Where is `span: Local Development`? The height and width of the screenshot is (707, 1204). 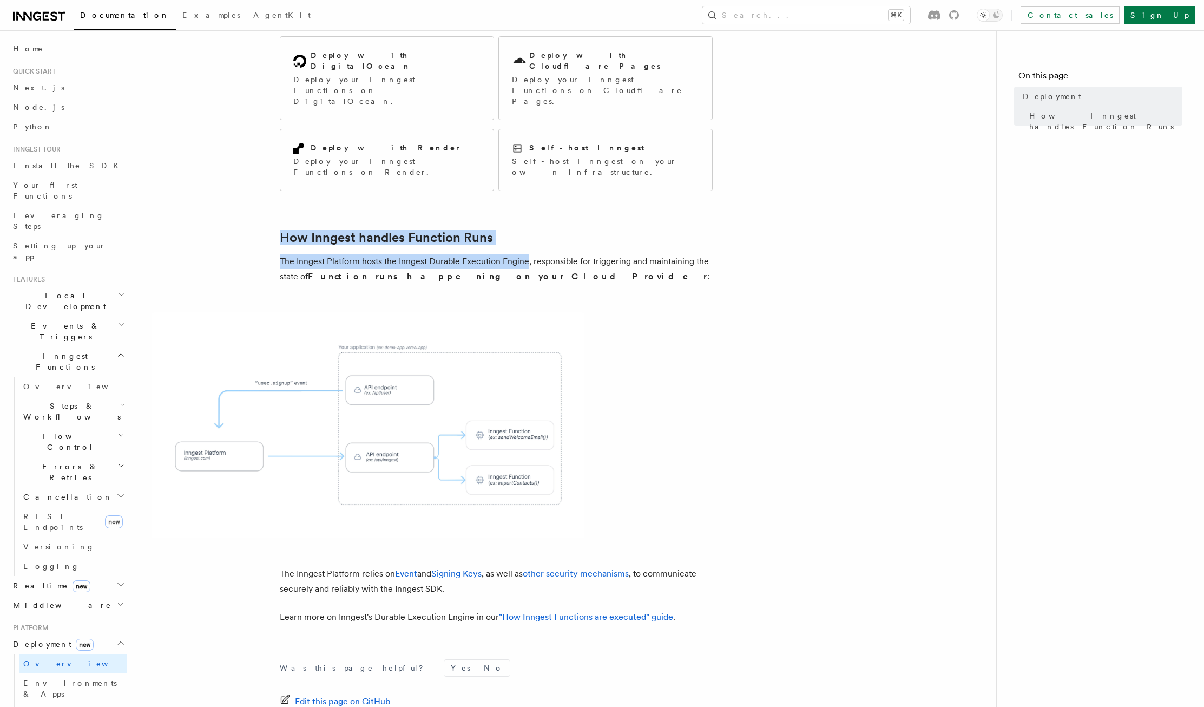
span: Local Development is located at coordinates (63, 301).